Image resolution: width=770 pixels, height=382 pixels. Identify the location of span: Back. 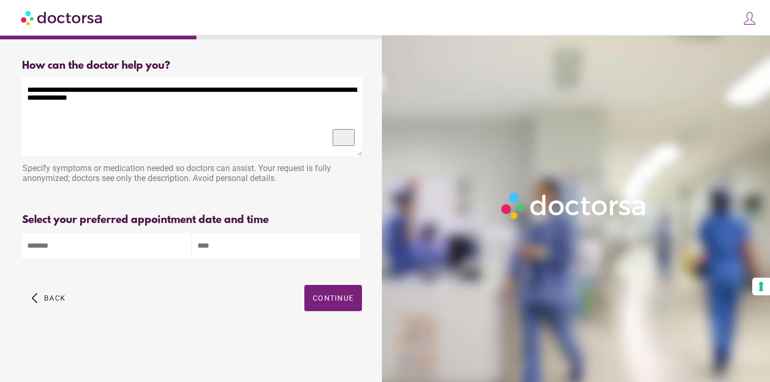
(55, 298).